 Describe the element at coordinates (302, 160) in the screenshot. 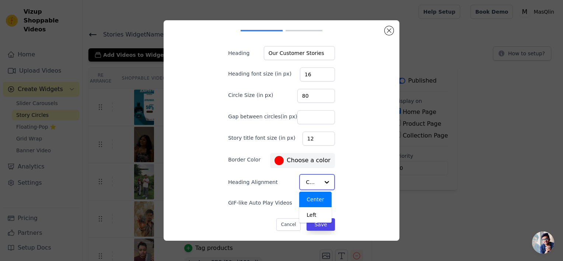

I see `label: Choose a color` at that location.